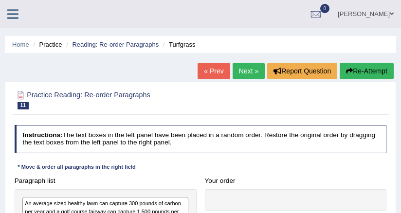  I want to click on span: 11, so click(23, 106).